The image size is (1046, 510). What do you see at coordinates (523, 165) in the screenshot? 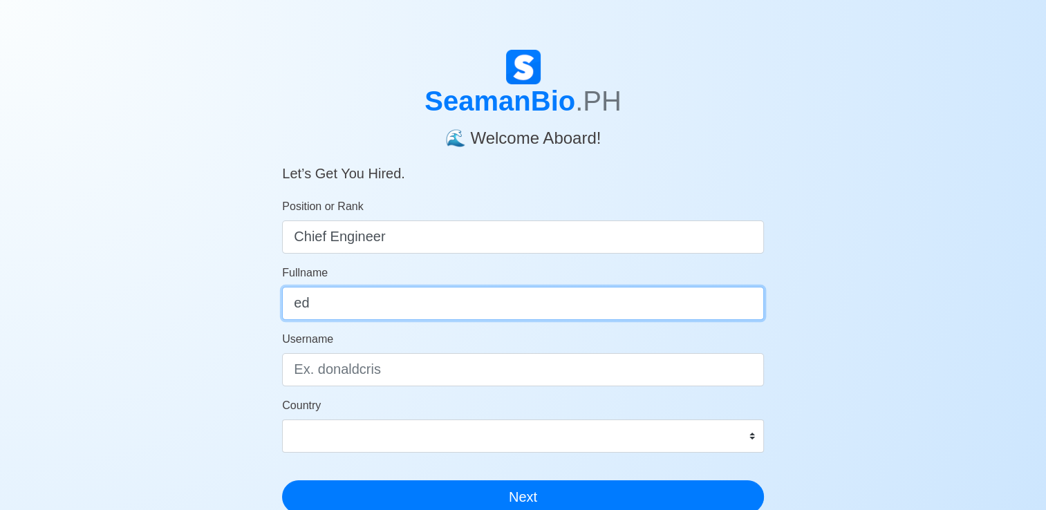
I see `h5: Let’s Get You Hired.` at bounding box center [523, 165].